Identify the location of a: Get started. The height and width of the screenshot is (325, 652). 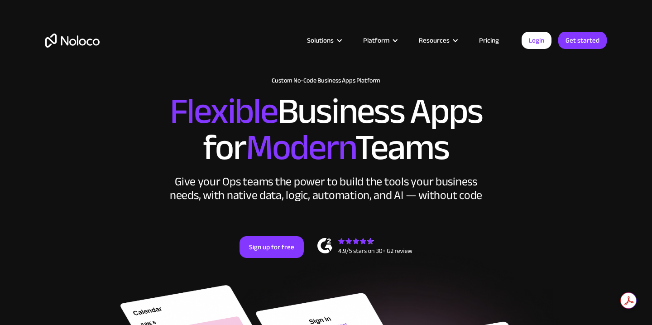
(583, 40).